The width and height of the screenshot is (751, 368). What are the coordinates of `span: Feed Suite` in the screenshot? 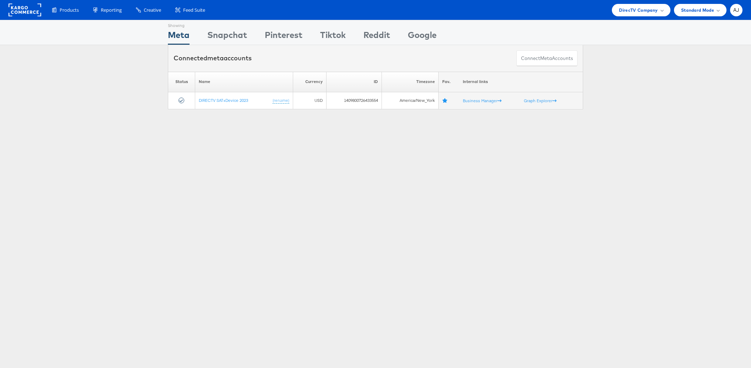 It's located at (194, 10).